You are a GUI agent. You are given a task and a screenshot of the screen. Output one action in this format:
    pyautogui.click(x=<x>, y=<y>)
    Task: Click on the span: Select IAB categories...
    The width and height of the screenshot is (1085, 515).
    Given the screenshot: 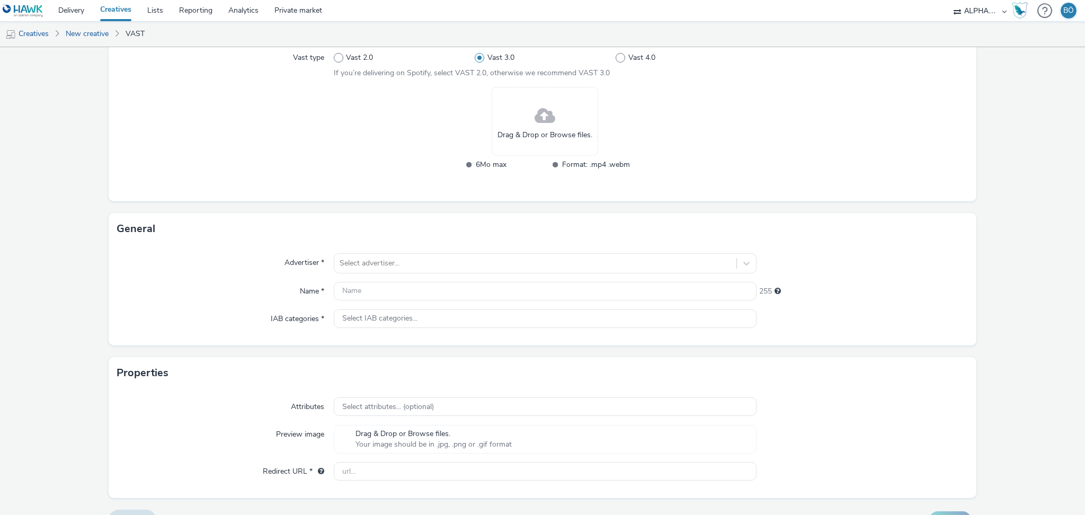 What is the action you would take?
    pyautogui.click(x=380, y=318)
    